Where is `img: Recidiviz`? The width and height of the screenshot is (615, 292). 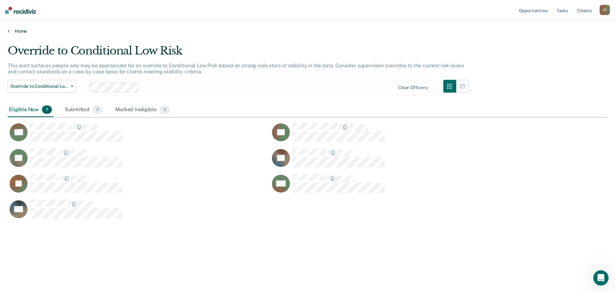 img: Recidiviz is located at coordinates (21, 10).